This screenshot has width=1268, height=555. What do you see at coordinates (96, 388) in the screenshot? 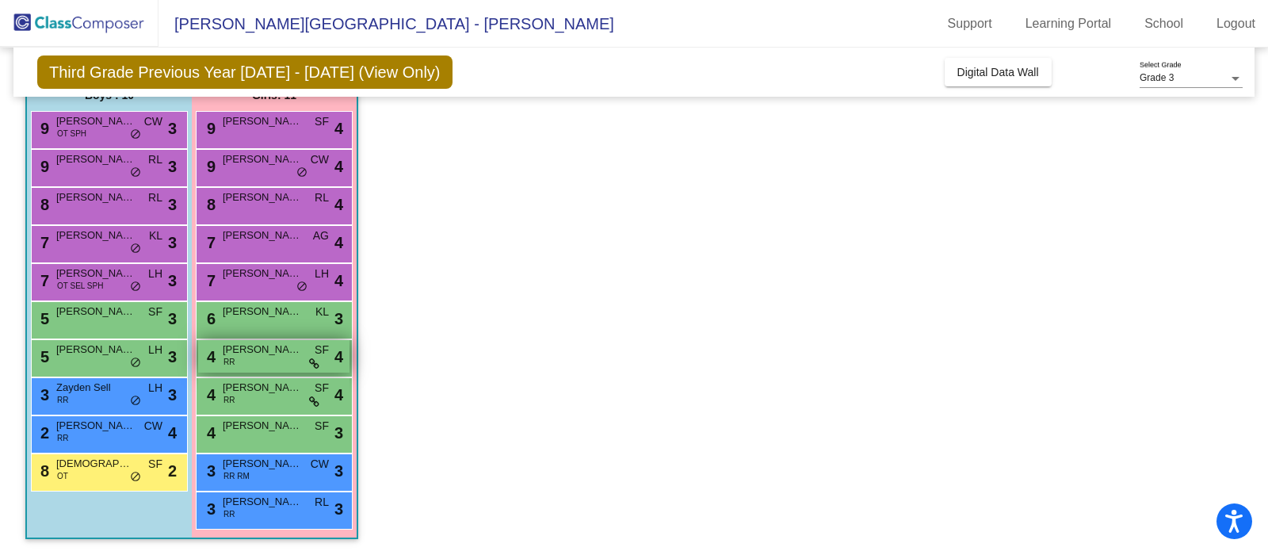
I see `span: Zayden Sell` at bounding box center [96, 388].